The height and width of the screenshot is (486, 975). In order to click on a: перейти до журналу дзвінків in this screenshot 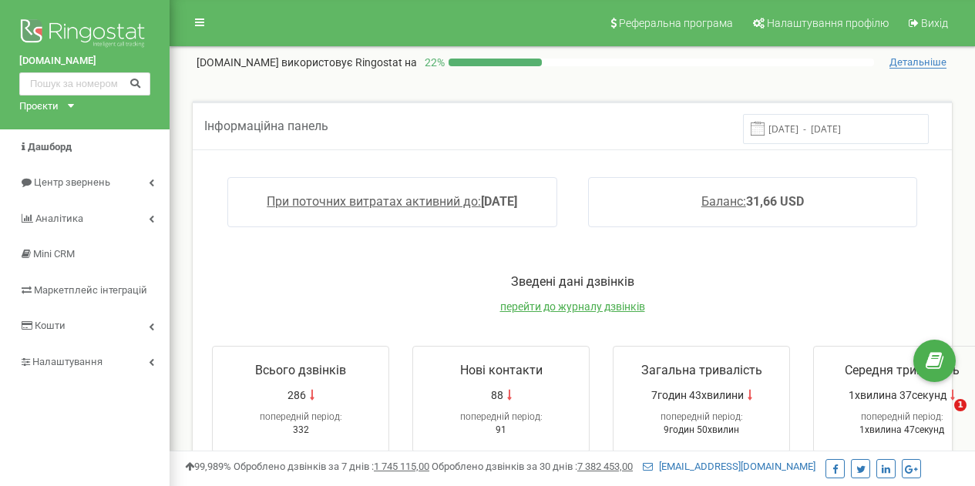, I will do `click(573, 307)`.